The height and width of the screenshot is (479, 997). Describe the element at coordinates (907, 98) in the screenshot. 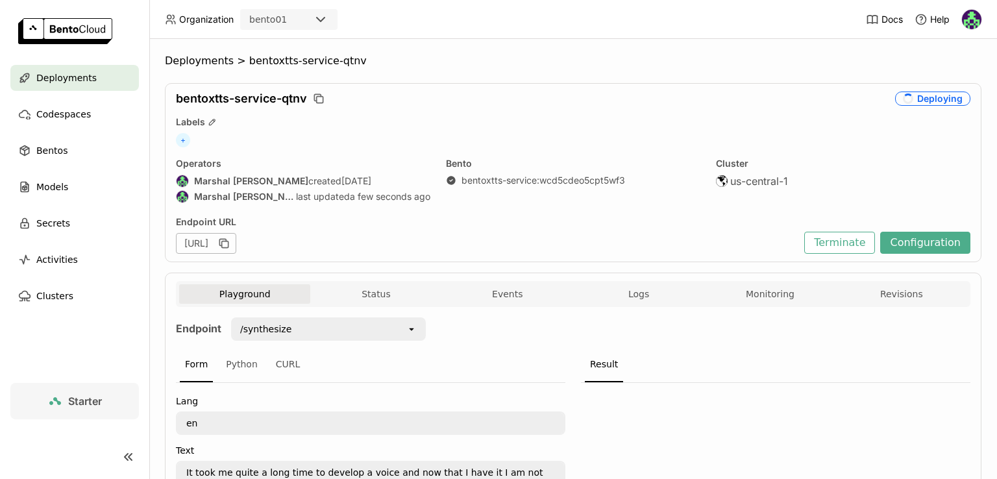

I see `i: loading` at that location.